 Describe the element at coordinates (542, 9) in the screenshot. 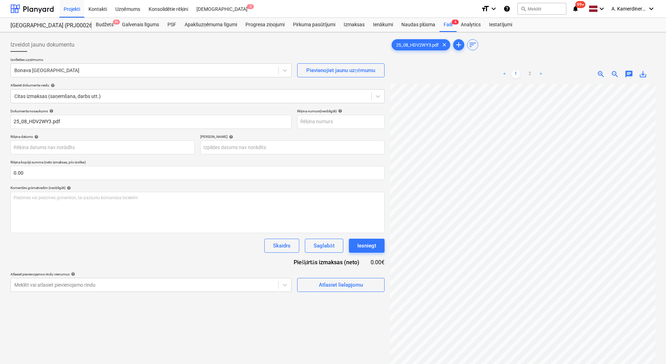

I see `button: Meklēt` at that location.